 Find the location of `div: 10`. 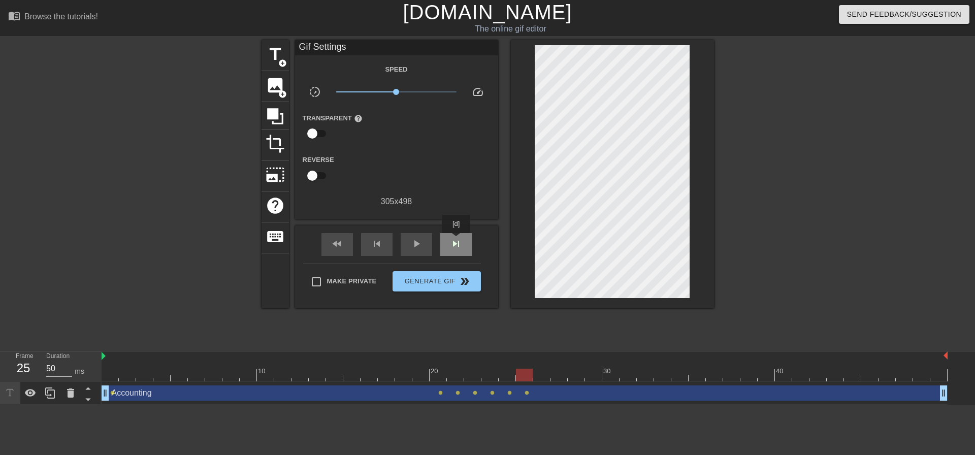

div: 10 is located at coordinates (263, 371).